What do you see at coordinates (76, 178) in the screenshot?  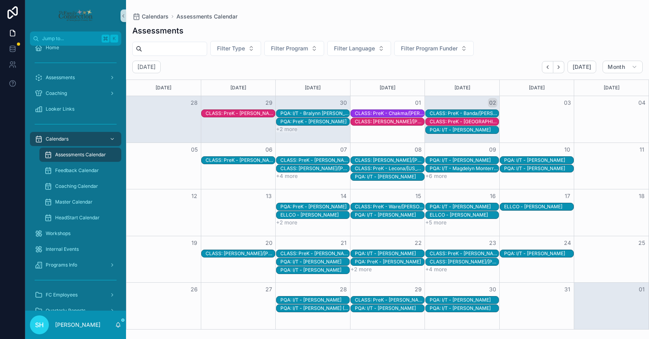 I see `div: scrollable content` at bounding box center [76, 178].